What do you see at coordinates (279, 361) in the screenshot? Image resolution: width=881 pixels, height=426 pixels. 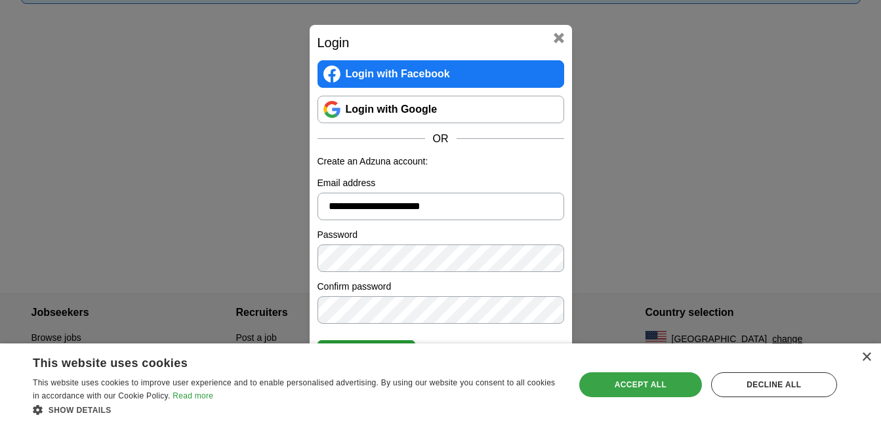 I see `div: This website uses cookies` at bounding box center [279, 361].